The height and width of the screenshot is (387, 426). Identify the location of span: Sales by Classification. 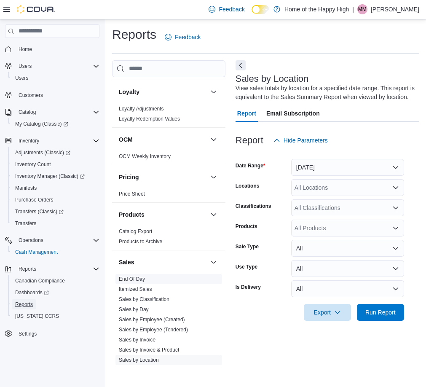
(144, 299).